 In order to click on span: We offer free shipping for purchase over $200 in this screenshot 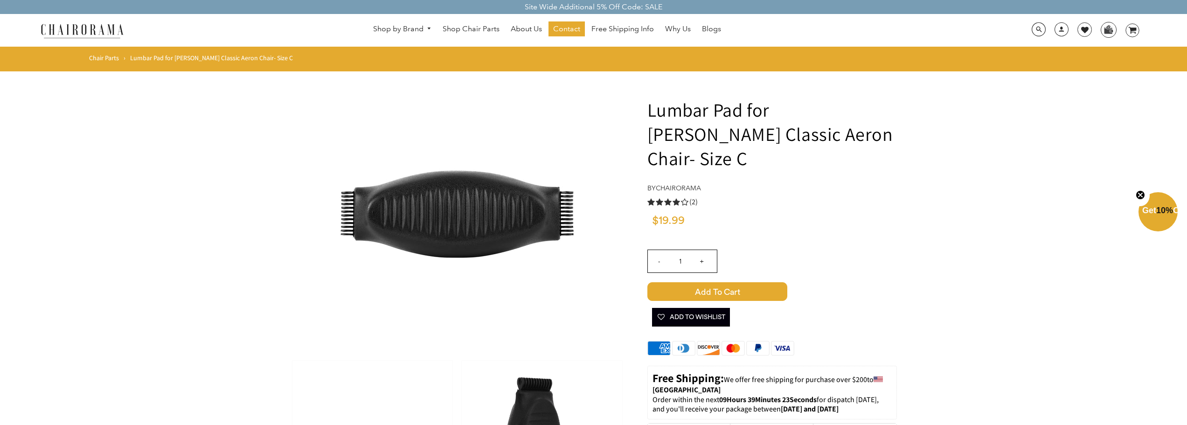, I will do `click(796, 379)`.